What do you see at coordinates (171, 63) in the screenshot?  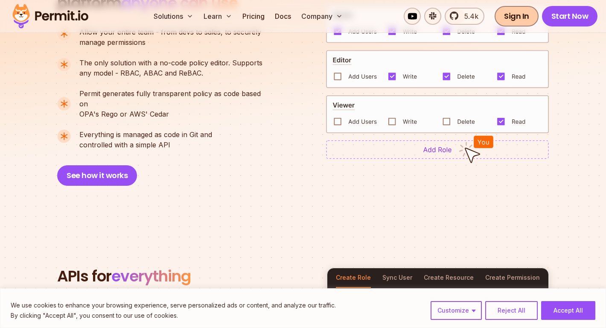 I see `span: The only solution with a no-code policy editor. Supports` at bounding box center [171, 63].